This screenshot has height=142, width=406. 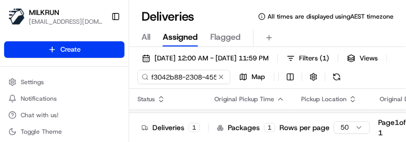 I want to click on span: Pickup Location, so click(x=324, y=99).